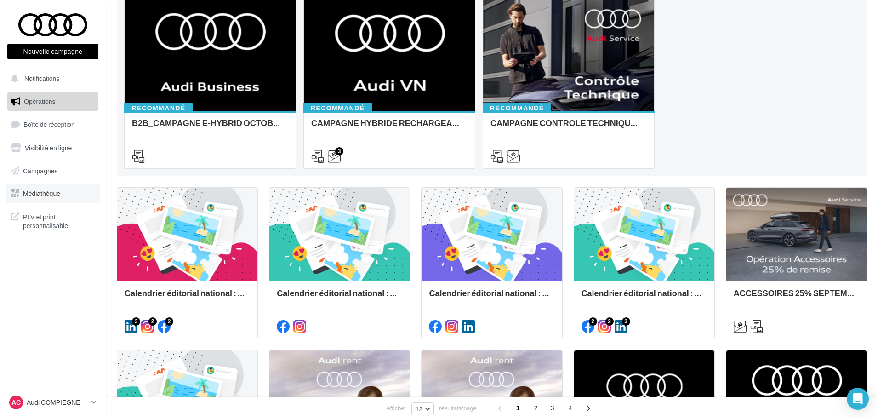 The width and height of the screenshot is (878, 419). What do you see at coordinates (419, 409) in the screenshot?
I see `span: 12` at bounding box center [419, 409].